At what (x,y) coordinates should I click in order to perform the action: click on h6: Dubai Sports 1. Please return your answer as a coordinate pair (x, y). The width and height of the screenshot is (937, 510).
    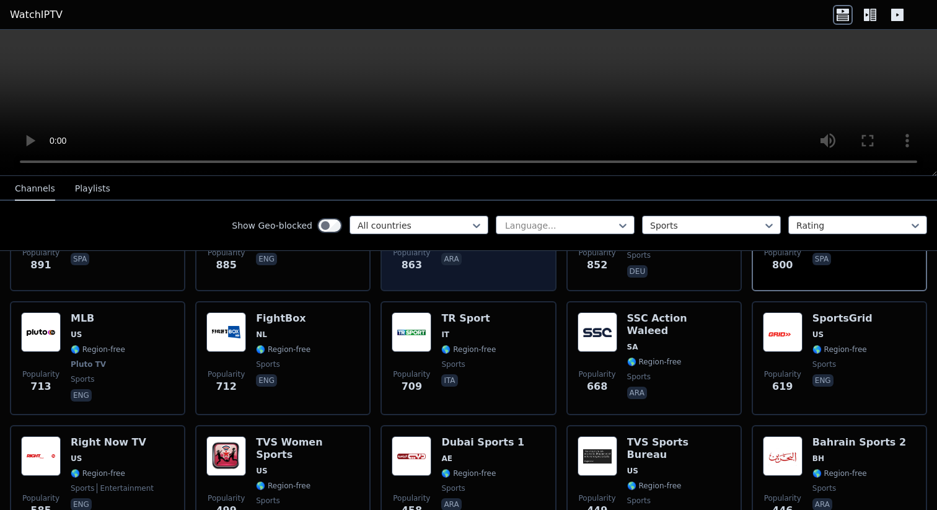
    Looking at the image, I should click on (483, 442).